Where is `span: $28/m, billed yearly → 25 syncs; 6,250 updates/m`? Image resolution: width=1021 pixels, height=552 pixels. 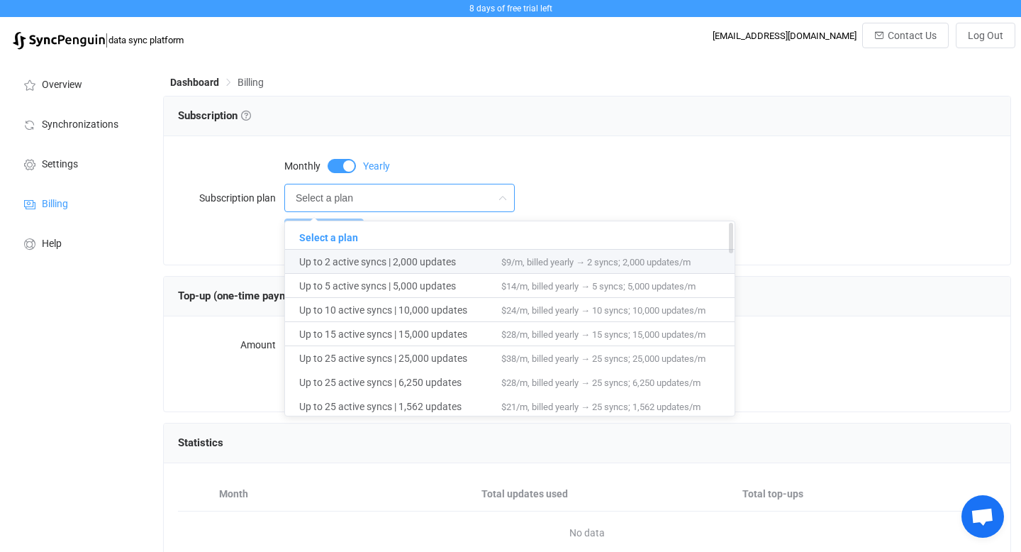
span: $28/m, billed yearly → 25 syncs; 6,250 updates/m is located at coordinates (601, 382).